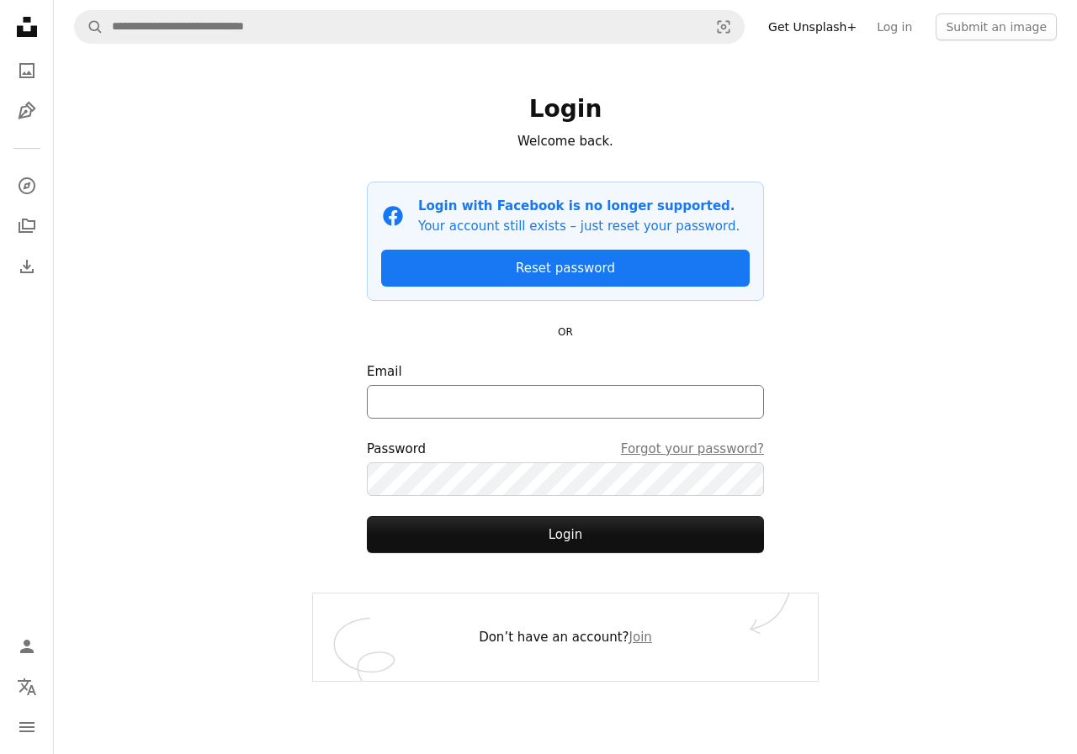  Describe the element at coordinates (723, 27) in the screenshot. I see `button: Visual search` at that location.